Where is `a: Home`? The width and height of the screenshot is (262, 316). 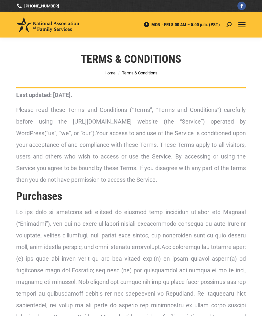
a: Home is located at coordinates (110, 73).